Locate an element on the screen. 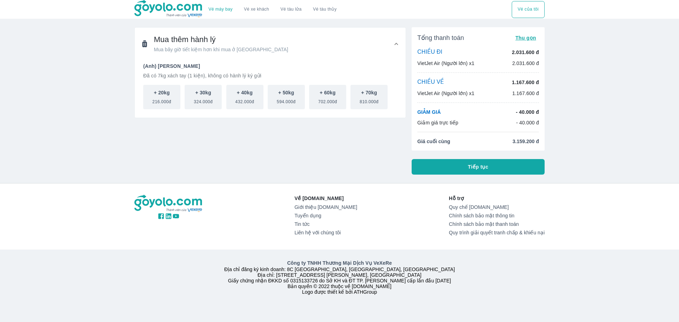  p: GIẢM GIÁ is located at coordinates (429, 112).